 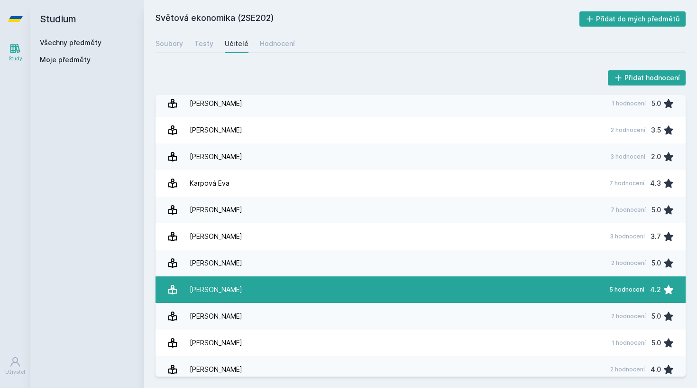 I want to click on div: 5 hodnocení, so click(x=627, y=289).